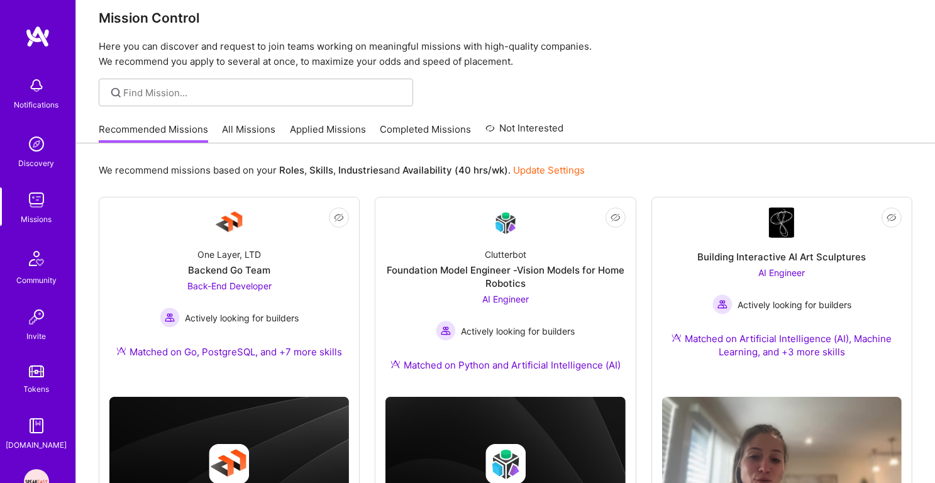 The image size is (935, 483). I want to click on div: Discovery, so click(36, 163).